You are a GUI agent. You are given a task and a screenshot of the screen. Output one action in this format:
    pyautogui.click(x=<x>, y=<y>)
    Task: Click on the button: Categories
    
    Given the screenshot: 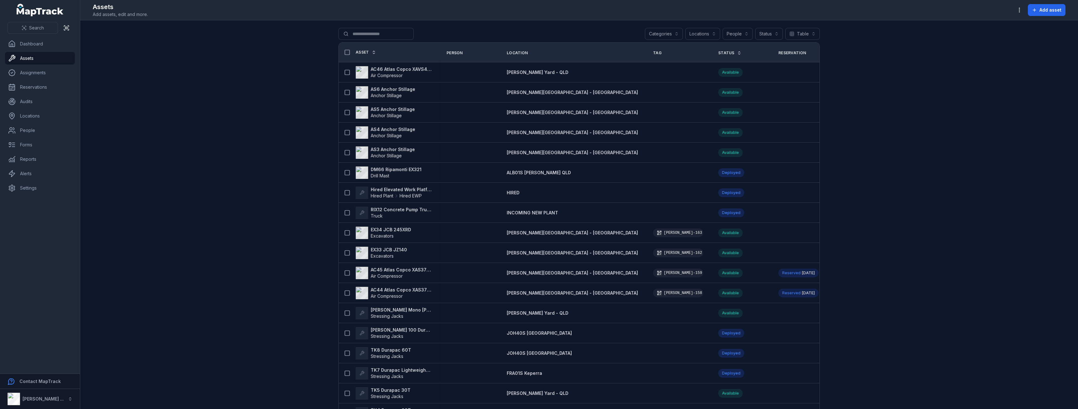 What is the action you would take?
    pyautogui.click(x=664, y=34)
    